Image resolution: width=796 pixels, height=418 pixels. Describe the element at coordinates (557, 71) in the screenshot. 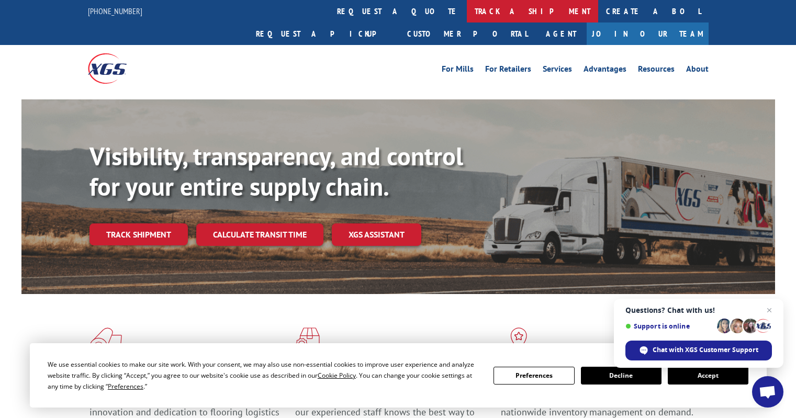

I see `a: Services` at that location.